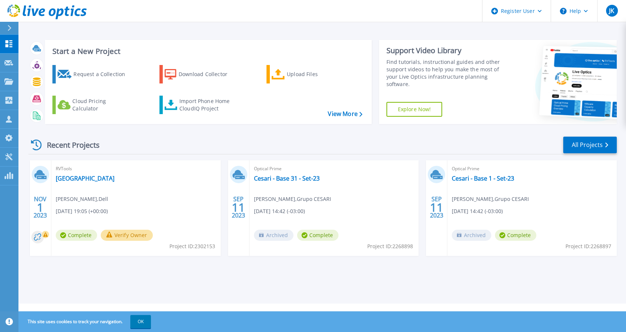 This screenshot has width=626, height=332. What do you see at coordinates (208, 105) in the screenshot?
I see `div: Import Phone Home CloudIQ Project` at bounding box center [208, 105].